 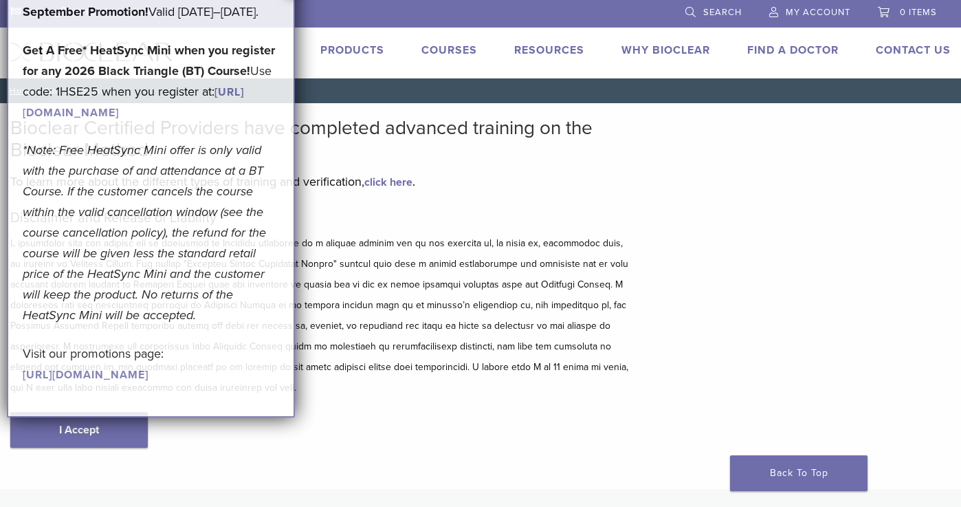 I want to click on a: Why Bioclear, so click(x=665, y=50).